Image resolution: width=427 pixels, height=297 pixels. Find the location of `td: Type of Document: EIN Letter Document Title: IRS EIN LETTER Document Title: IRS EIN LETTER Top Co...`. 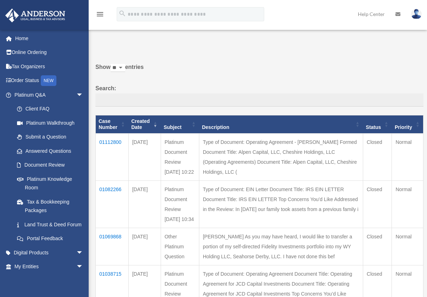

td: Type of Document: EIN Letter Document Title: IRS EIN LETTER Document Title: IRS EIN LETTER Top Co... is located at coordinates (281, 204).